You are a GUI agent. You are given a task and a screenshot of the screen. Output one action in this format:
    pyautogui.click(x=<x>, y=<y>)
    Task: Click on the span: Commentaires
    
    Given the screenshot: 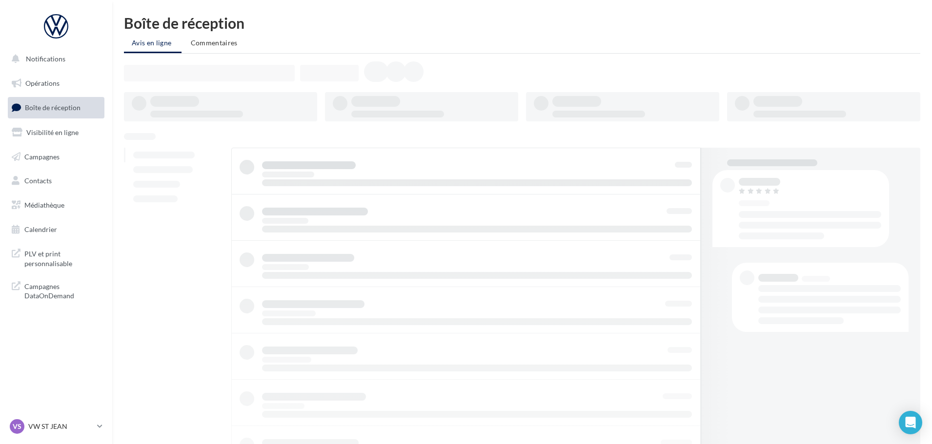 What is the action you would take?
    pyautogui.click(x=214, y=42)
    